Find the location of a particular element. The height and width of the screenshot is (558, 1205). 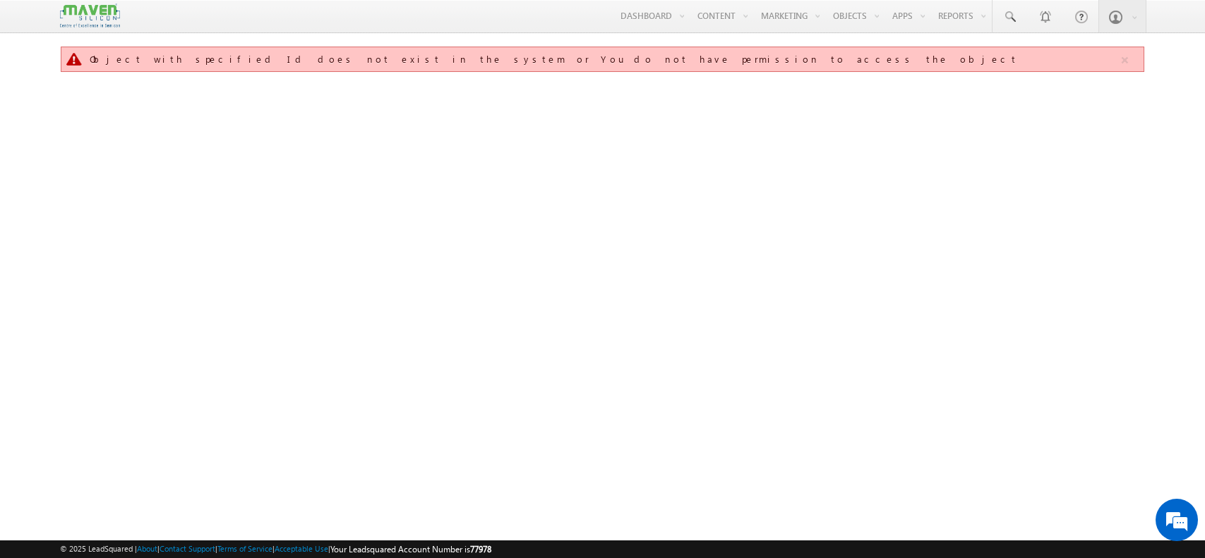

a: Contact Support is located at coordinates (187, 549).